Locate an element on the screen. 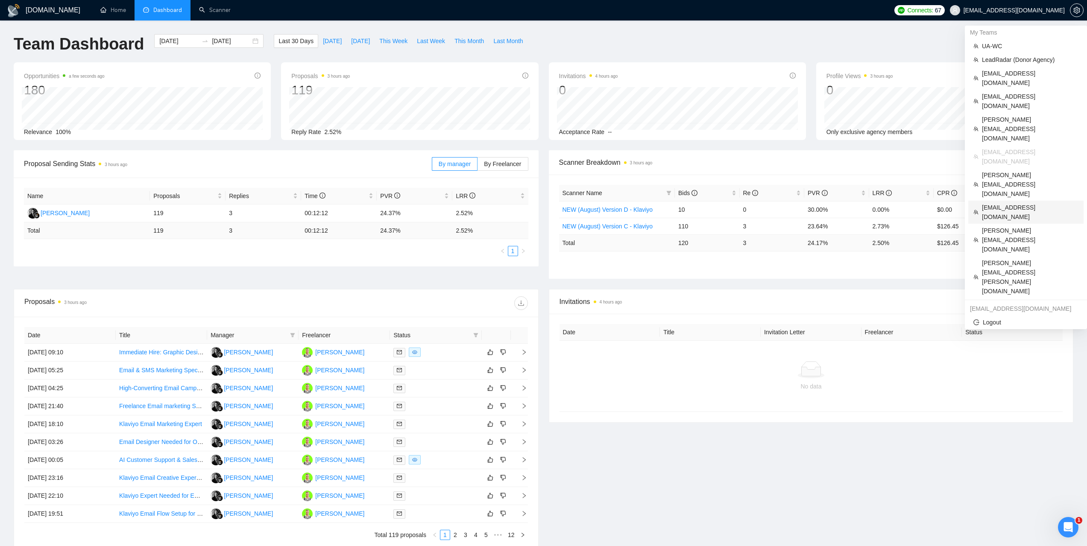  a: 12 is located at coordinates (511, 535).